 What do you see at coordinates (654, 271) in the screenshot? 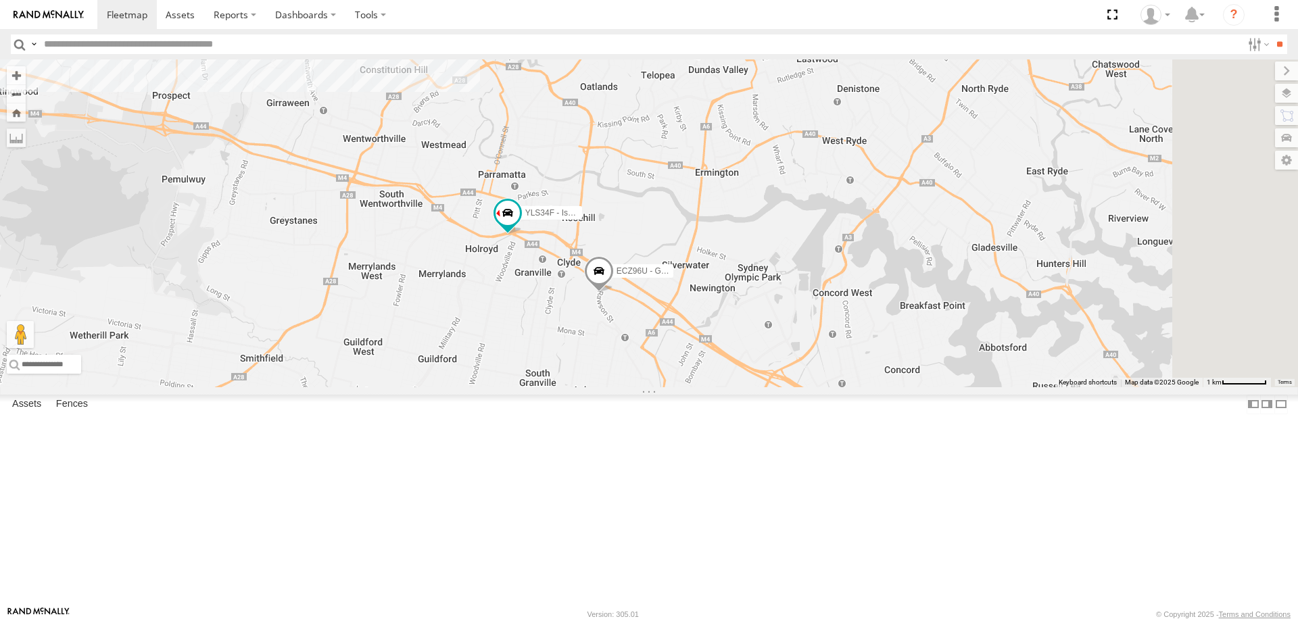
I see `span: ECZ96U - Great Wall` at bounding box center [654, 271].